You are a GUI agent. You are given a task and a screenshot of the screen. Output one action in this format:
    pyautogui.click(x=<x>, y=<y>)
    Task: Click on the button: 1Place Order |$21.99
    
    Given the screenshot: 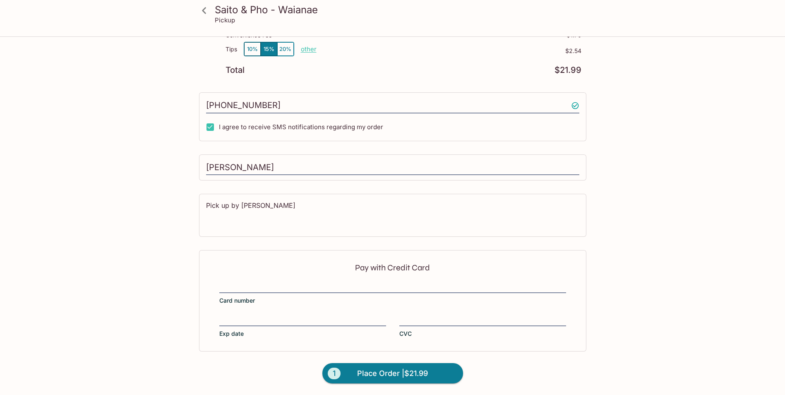 What is the action you would take?
    pyautogui.click(x=393, y=373)
    